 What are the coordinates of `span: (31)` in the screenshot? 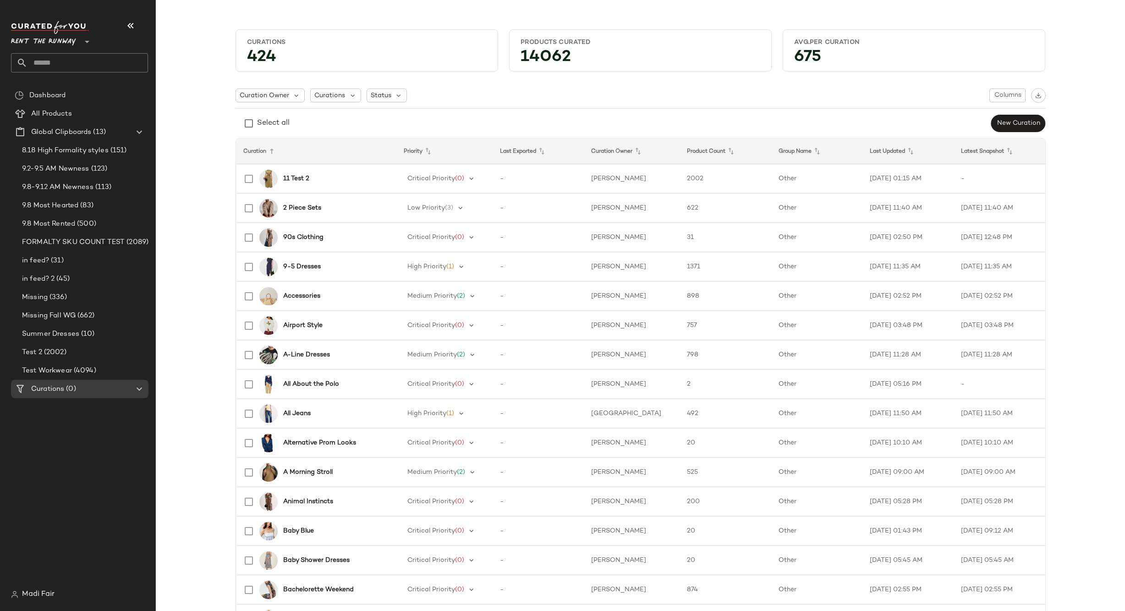 It's located at (56, 260).